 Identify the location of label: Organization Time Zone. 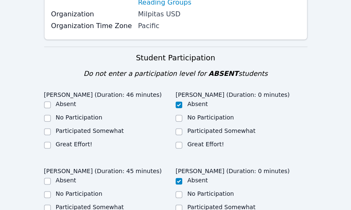
(92, 26).